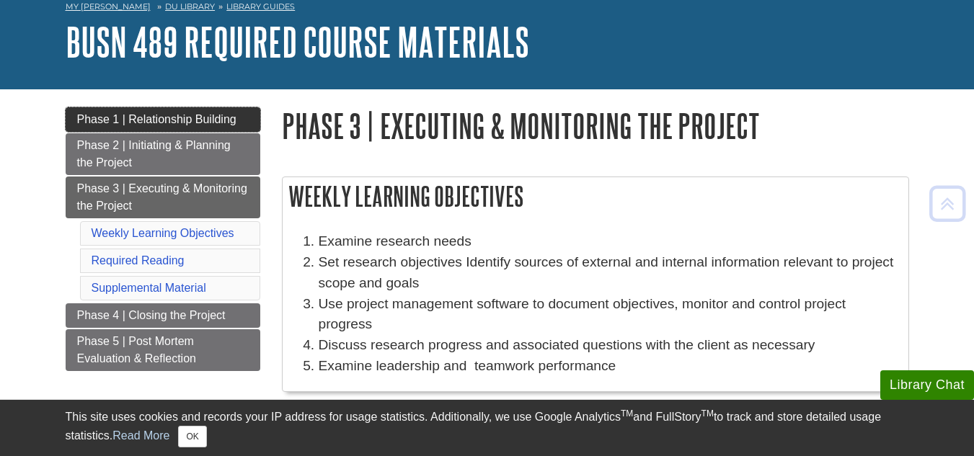  What do you see at coordinates (156, 119) in the screenshot?
I see `span: Phase 1 | Relationship Building` at bounding box center [156, 119].